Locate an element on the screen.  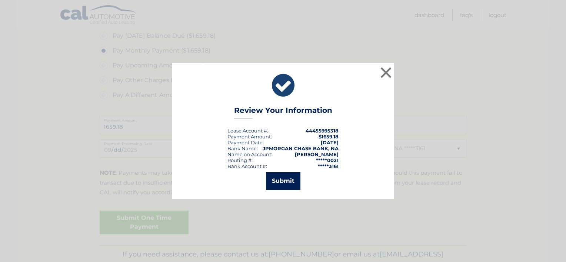
strong: 44455995318 is located at coordinates (322, 131).